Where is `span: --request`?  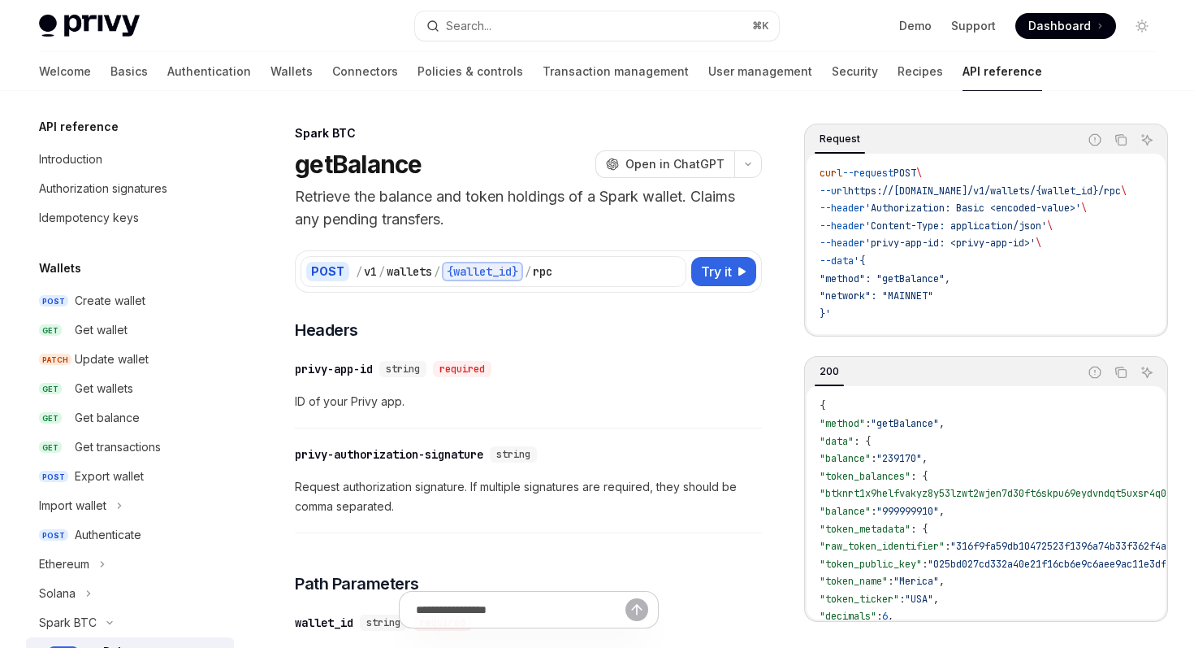 span: --request is located at coordinates (868, 173).